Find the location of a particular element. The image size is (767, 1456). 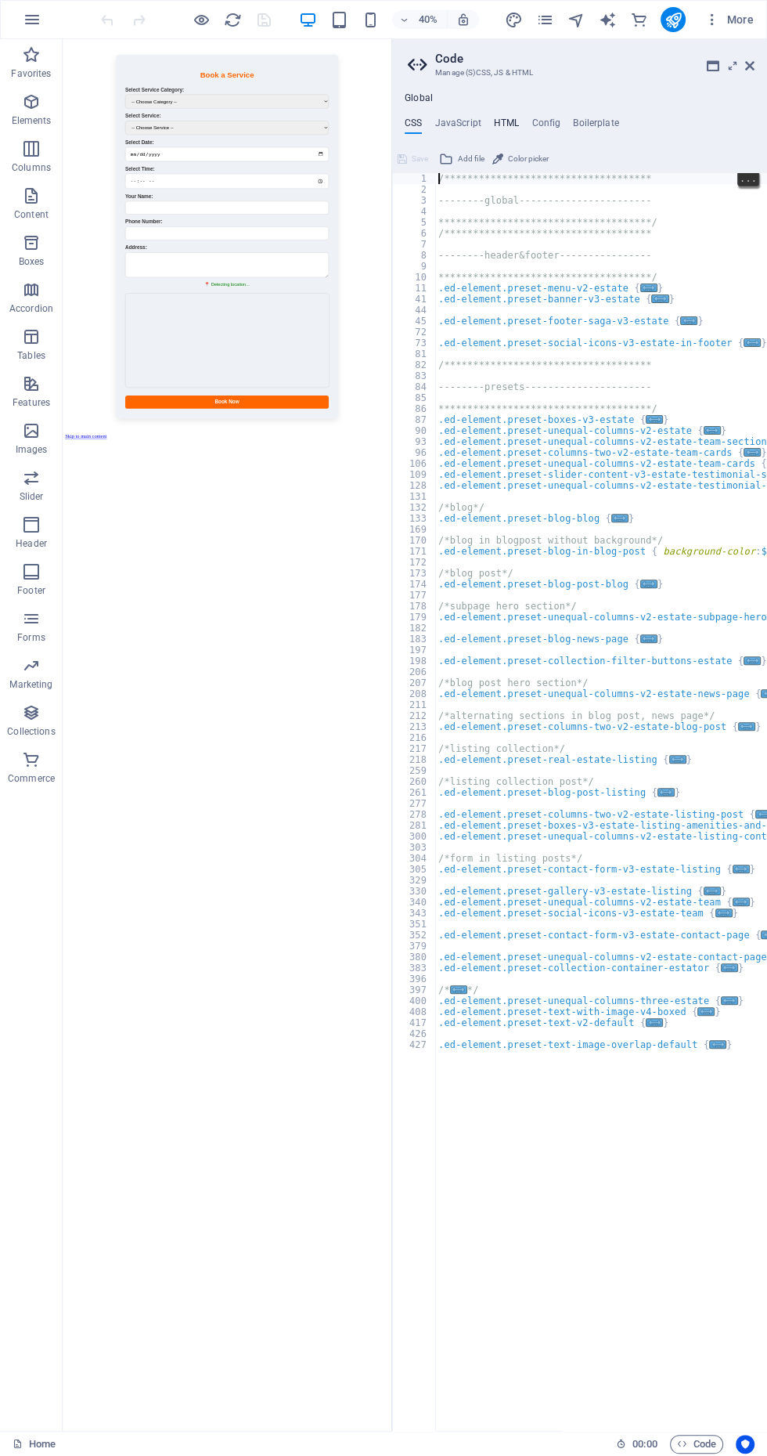

h4: CSS is located at coordinates (414, 126).